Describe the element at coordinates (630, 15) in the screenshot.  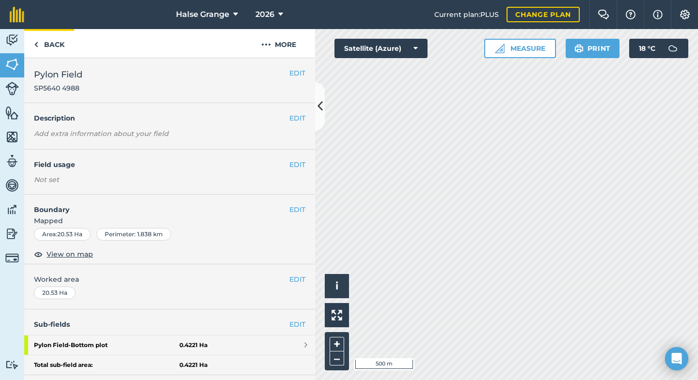
I see `img: A question mark icon` at that location.